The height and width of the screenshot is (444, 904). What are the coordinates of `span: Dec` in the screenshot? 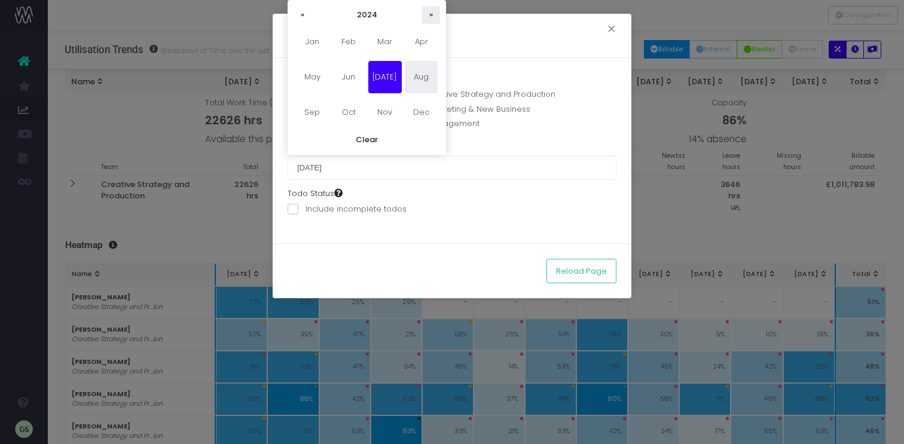 It's located at (421, 112).